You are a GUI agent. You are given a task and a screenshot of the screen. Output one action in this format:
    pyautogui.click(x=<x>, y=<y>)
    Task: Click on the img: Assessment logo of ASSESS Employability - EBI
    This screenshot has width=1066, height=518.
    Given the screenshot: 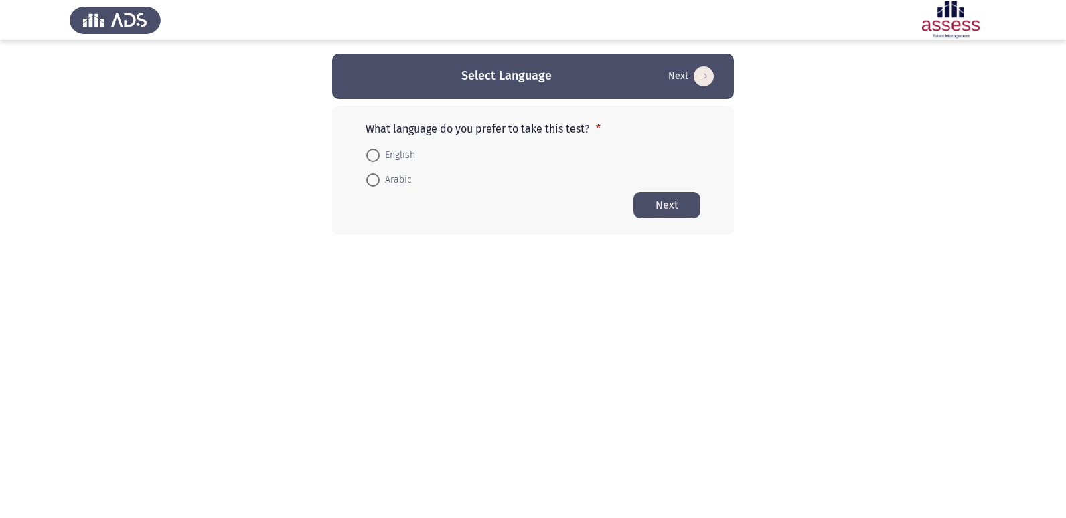 What is the action you would take?
    pyautogui.click(x=950, y=20)
    